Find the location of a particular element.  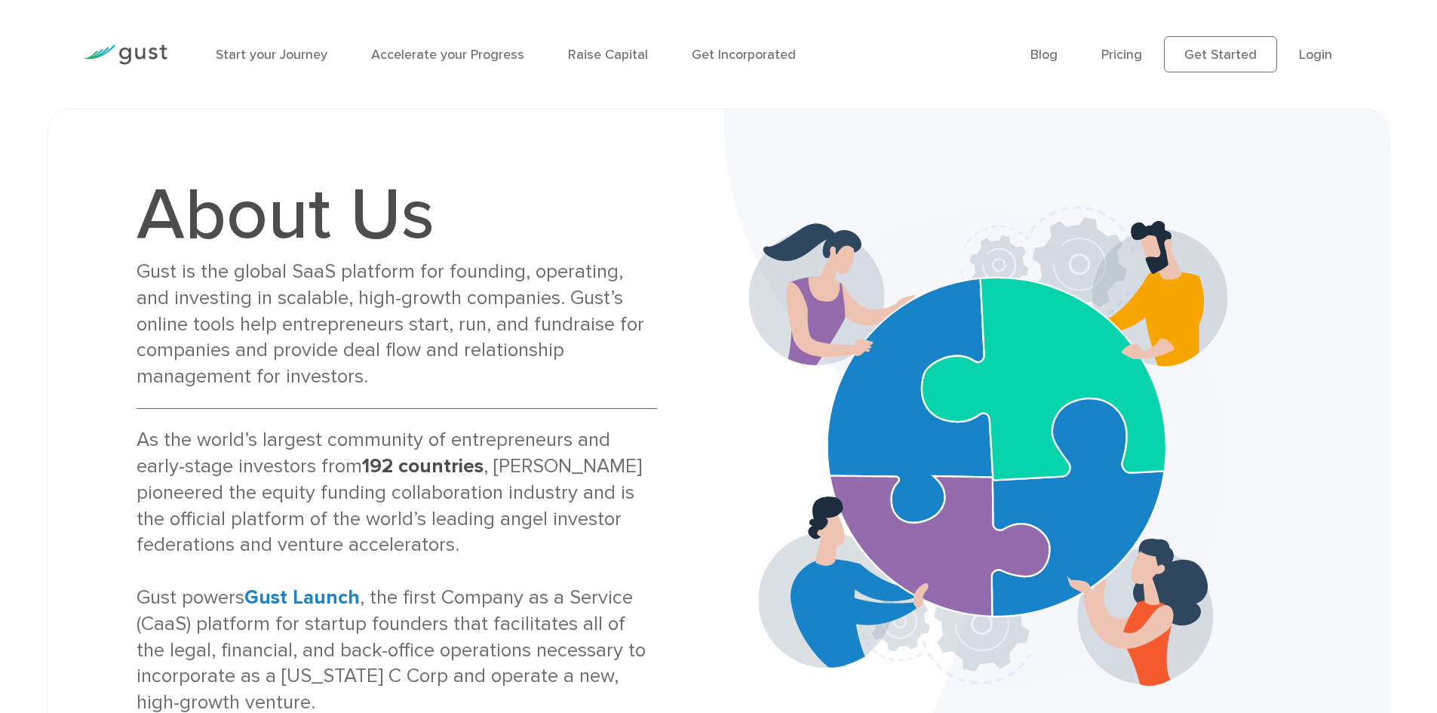

a: Login is located at coordinates (1316, 54).